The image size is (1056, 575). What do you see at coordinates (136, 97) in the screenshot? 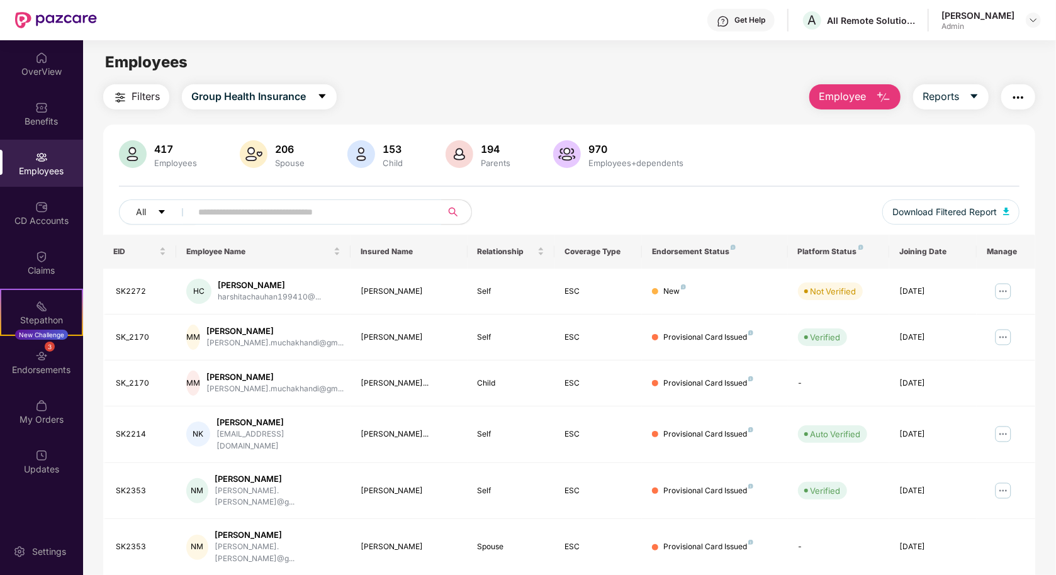
I see `button: Filters` at bounding box center [136, 97].